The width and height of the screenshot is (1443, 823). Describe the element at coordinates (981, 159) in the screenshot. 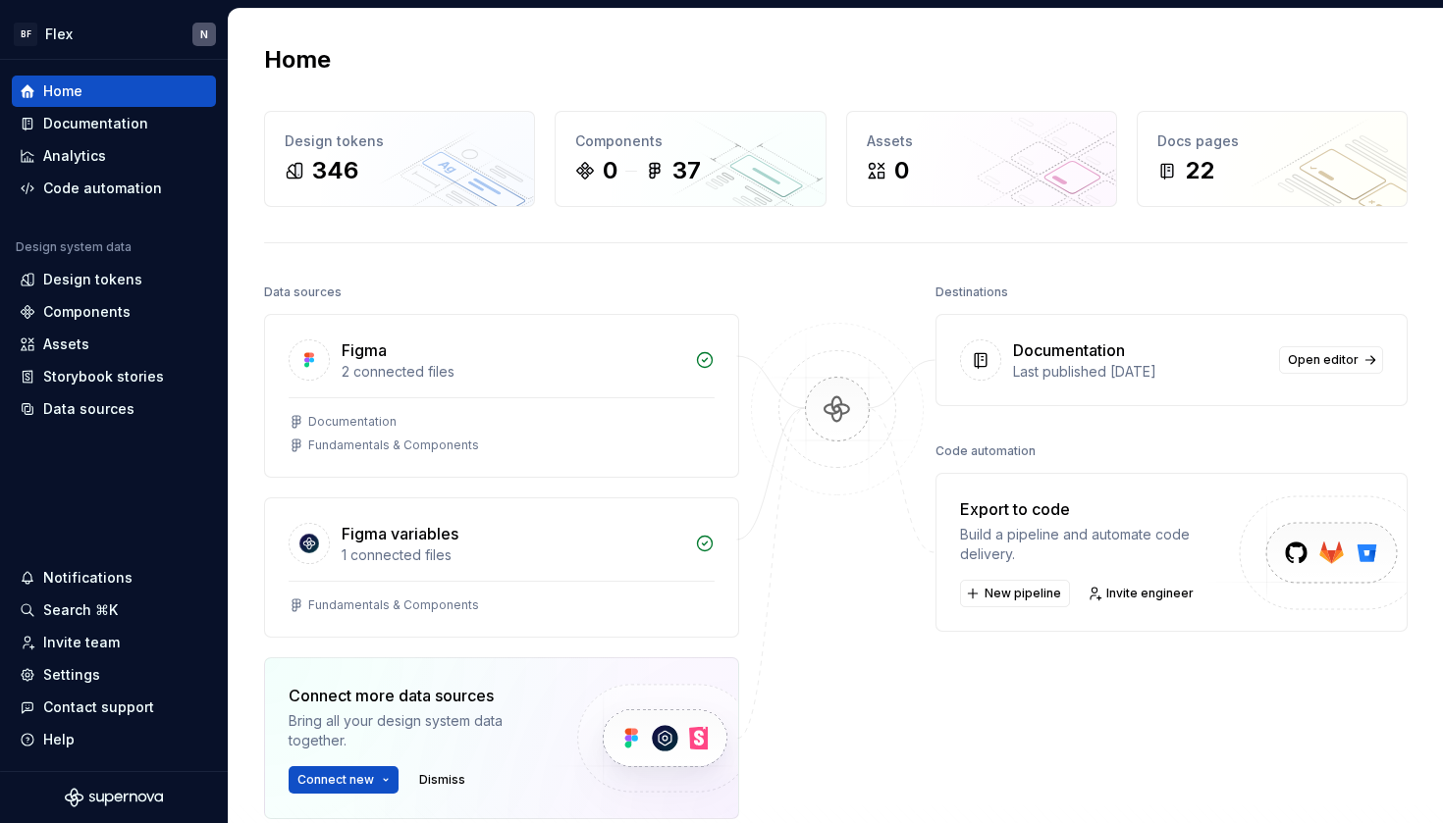

I see `a: Assets0` at that location.